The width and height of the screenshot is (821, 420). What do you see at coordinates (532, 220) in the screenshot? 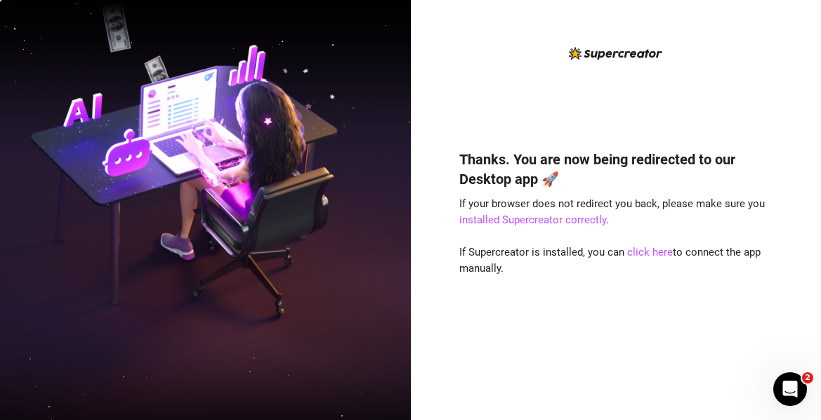
I see `a: installed Supercreator correctly` at bounding box center [532, 220].